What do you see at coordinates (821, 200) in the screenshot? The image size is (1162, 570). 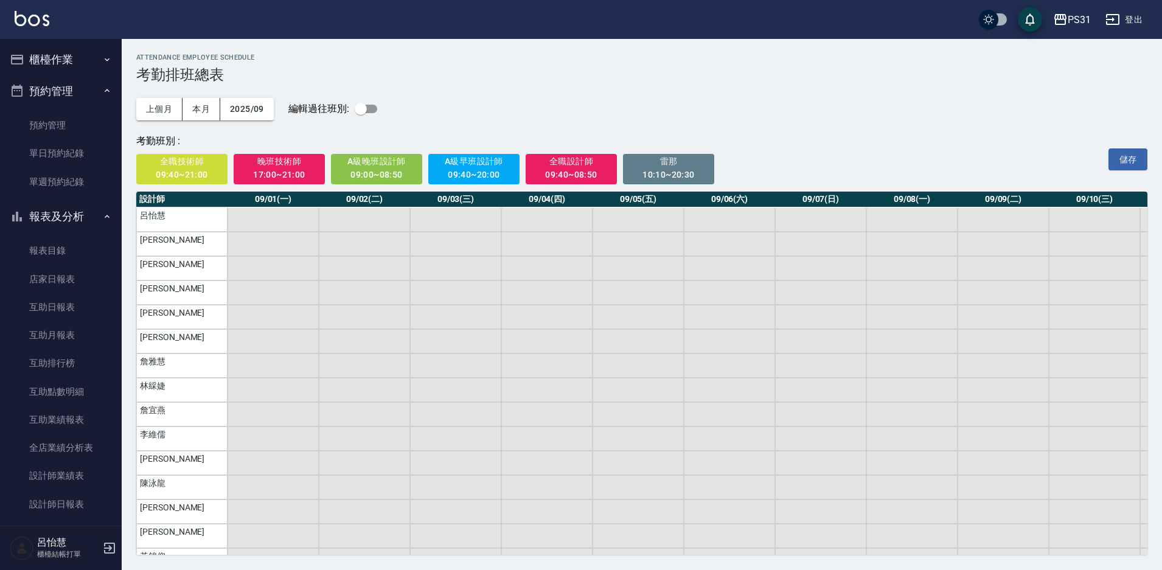 I see `th: 09/07(日)` at bounding box center [821, 200].